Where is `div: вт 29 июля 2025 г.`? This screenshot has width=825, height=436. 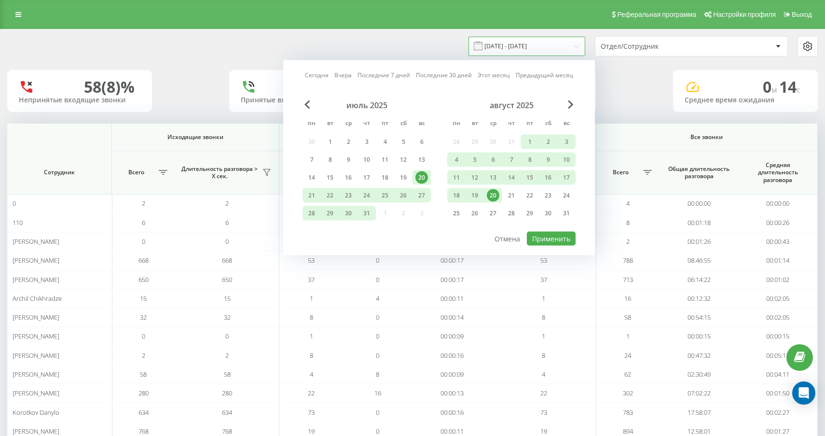
div: вт 29 июля 2025 г. is located at coordinates (330, 213).